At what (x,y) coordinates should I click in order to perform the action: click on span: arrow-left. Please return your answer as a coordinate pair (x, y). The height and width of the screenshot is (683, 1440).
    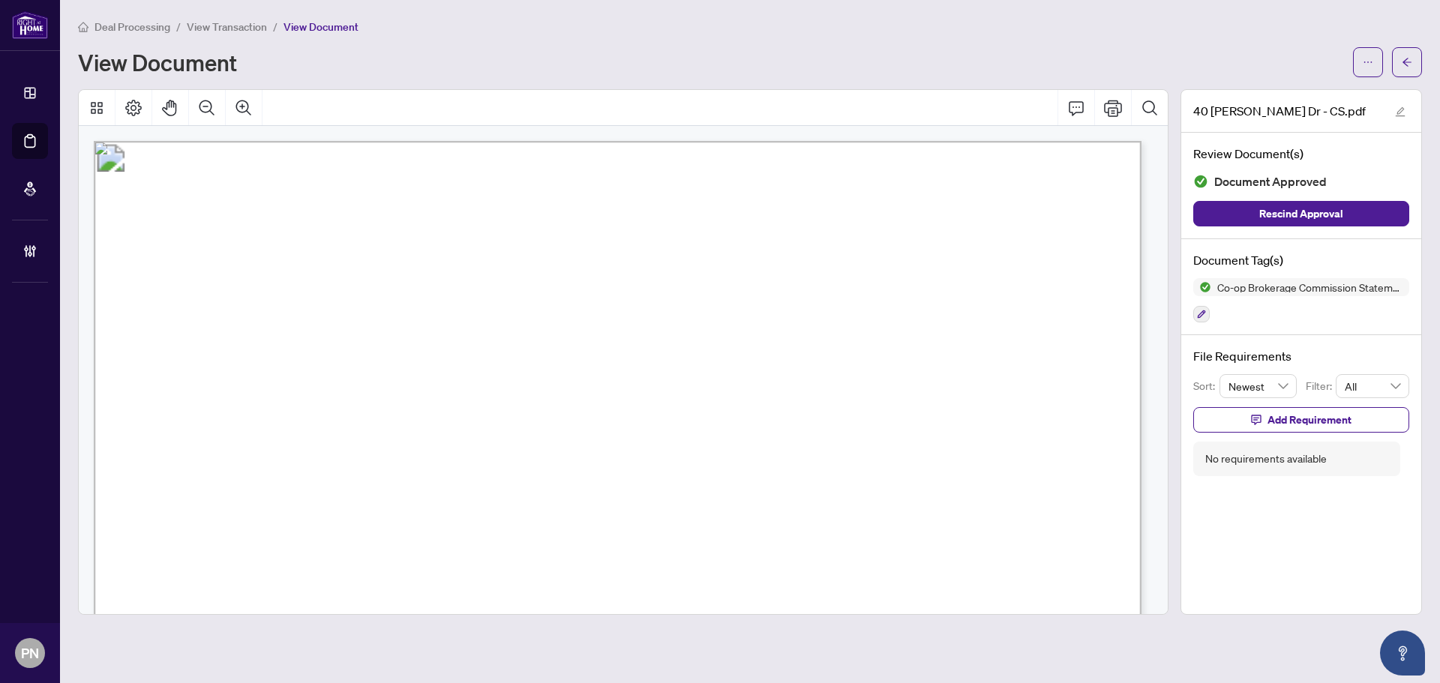
    Looking at the image, I should click on (1407, 62).